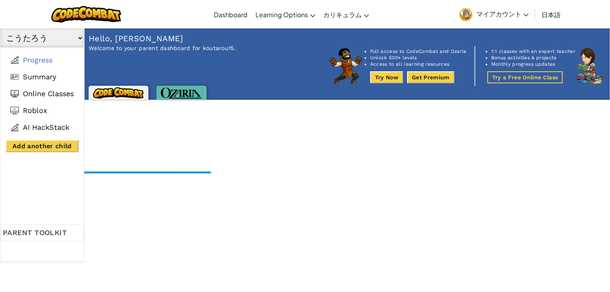 This screenshot has width=610, height=292. What do you see at coordinates (46, 128) in the screenshot?
I see `span: AI HackStack` at bounding box center [46, 128].